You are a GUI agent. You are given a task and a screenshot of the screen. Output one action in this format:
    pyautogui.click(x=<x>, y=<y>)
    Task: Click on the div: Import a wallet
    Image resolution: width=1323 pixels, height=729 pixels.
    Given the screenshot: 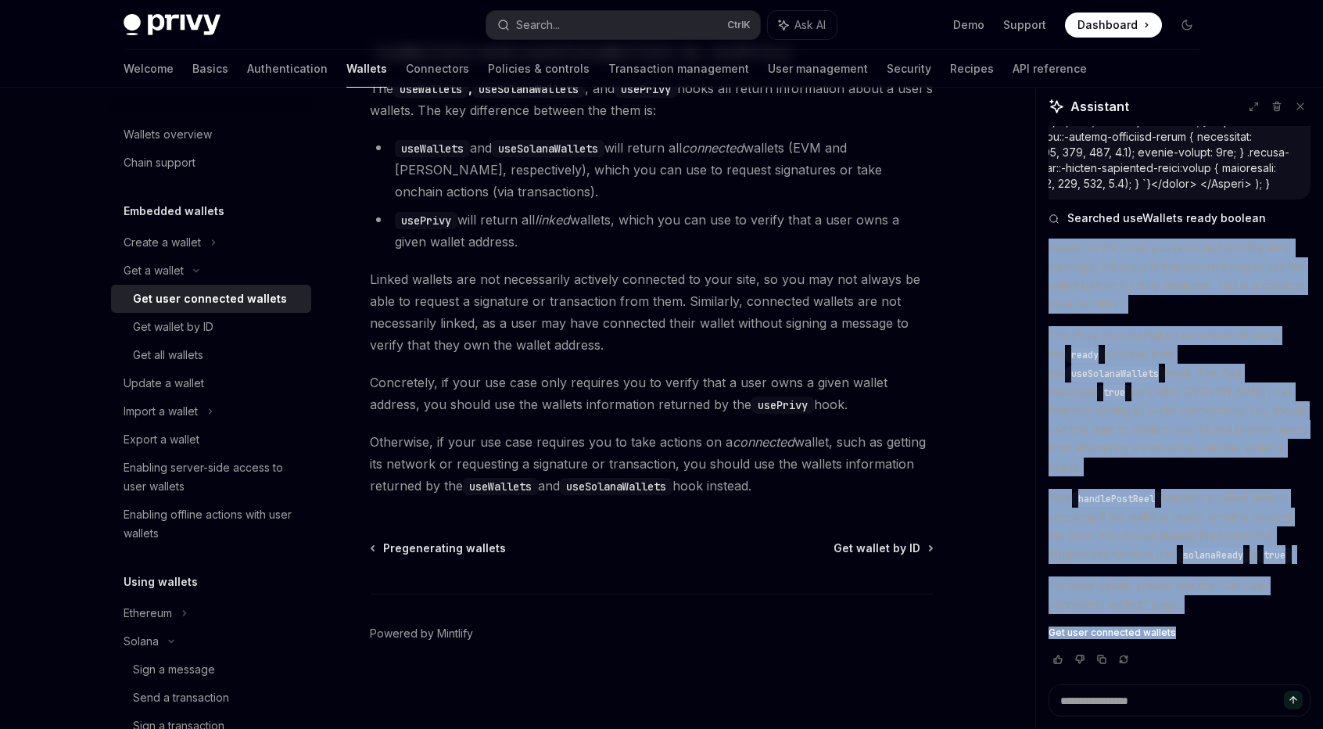 What is the action you would take?
    pyautogui.click(x=160, y=411)
    